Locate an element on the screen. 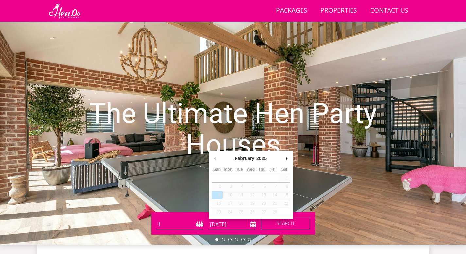 The image size is (466, 254). h1: The Ultimate Hen Party Houses is located at coordinates (233, 129).